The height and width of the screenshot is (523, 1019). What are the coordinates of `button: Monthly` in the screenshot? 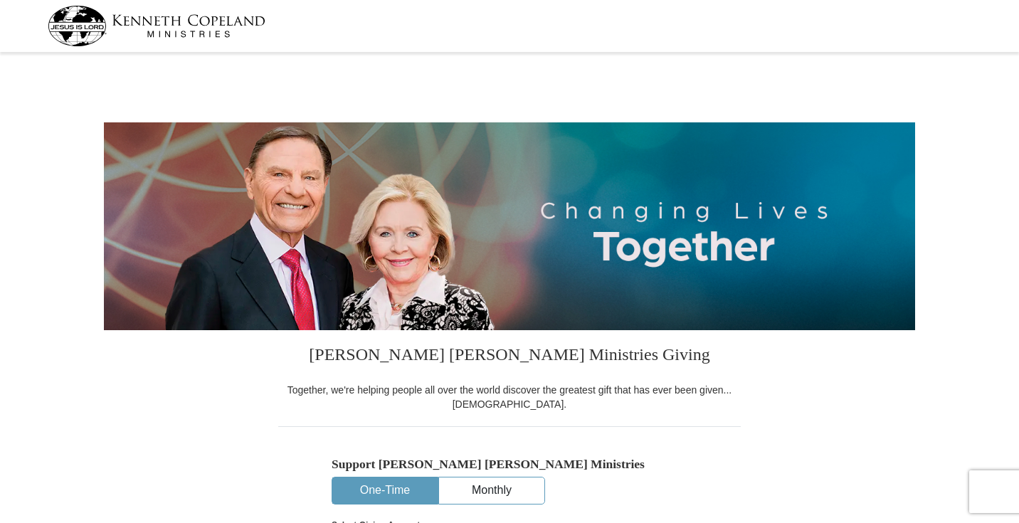 It's located at (492, 490).